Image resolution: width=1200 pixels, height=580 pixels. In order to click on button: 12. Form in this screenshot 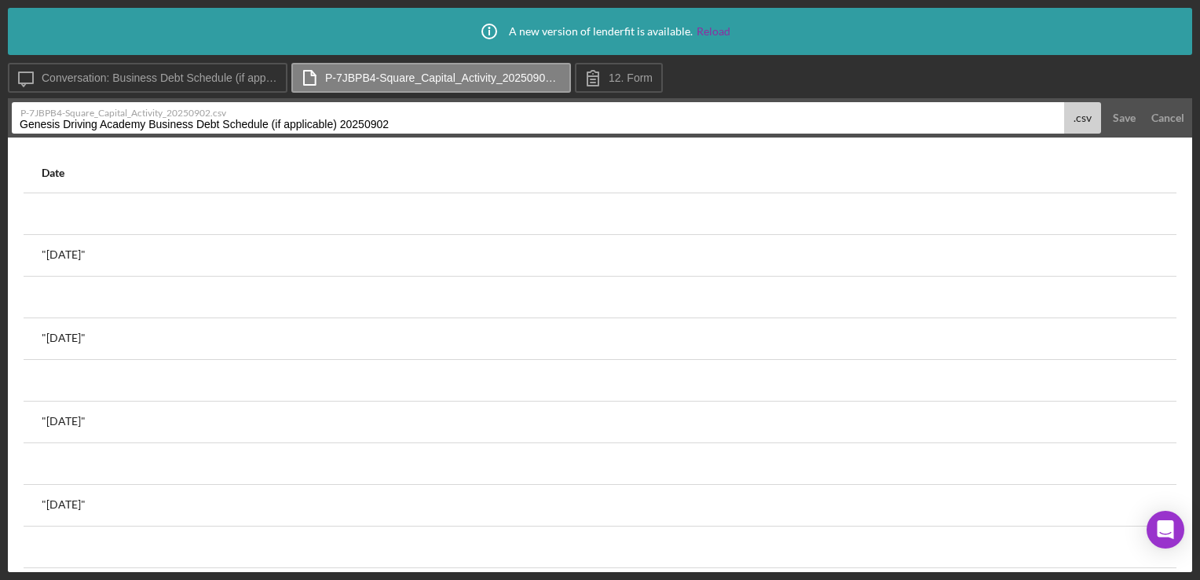, I will do `click(619, 78)`.